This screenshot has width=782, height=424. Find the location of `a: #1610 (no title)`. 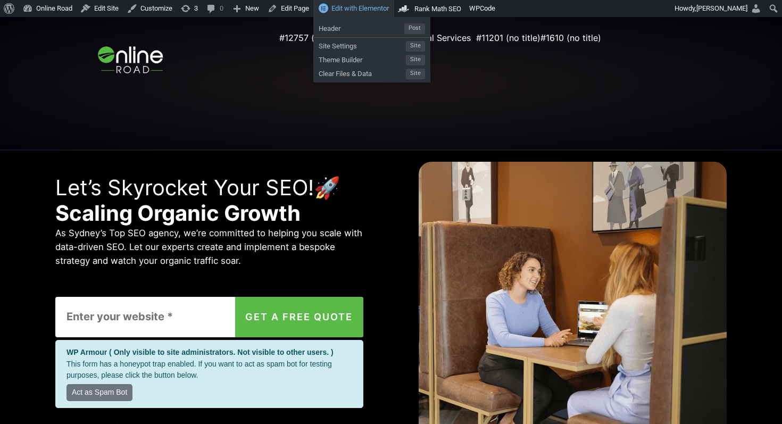

a: #1610 (no title) is located at coordinates (571, 38).